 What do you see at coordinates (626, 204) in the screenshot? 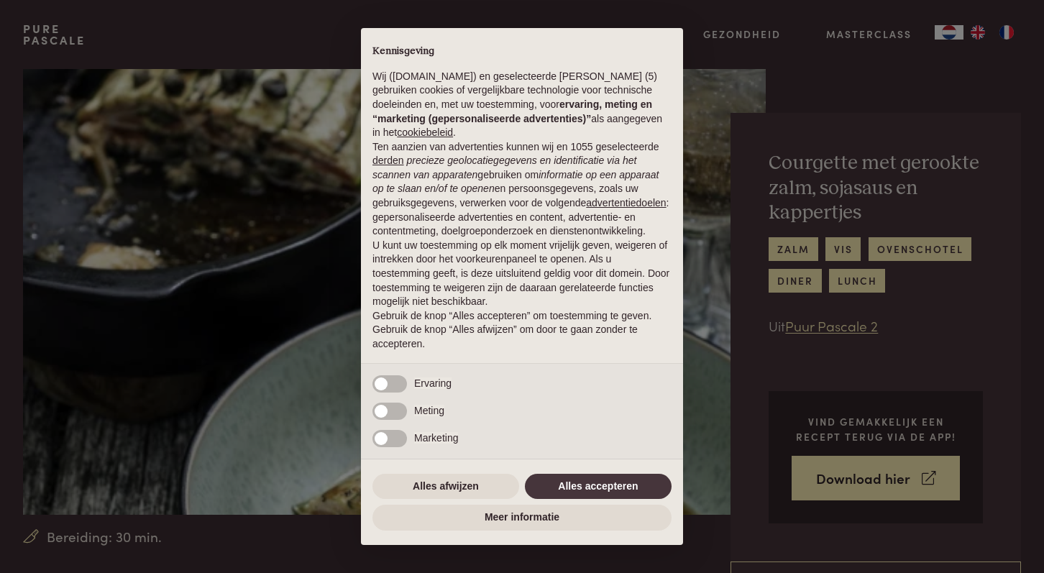
I see `button: advertentiedoelen` at bounding box center [626, 204].